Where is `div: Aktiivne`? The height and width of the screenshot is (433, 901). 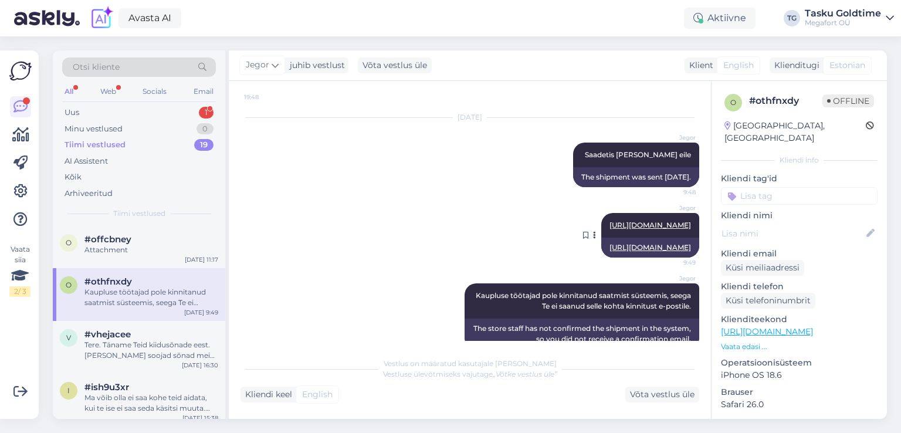
div: Aktiivne is located at coordinates (720, 18).